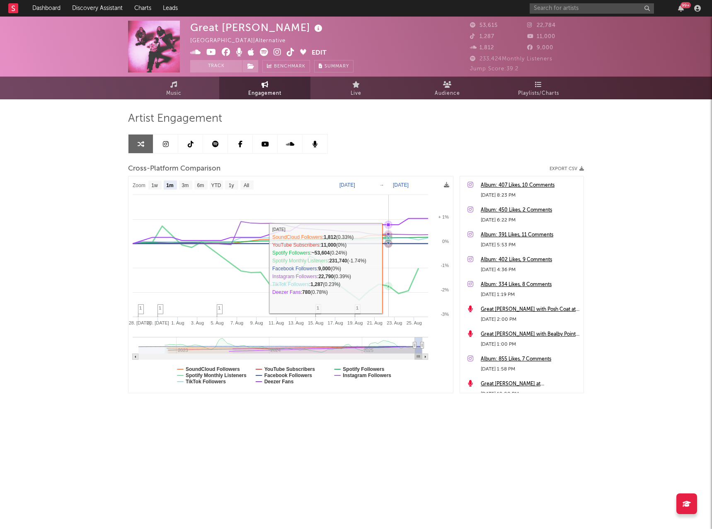 This screenshot has height=529, width=712. What do you see at coordinates (444, 266) in the screenshot?
I see `text: -1%` at bounding box center [444, 266].